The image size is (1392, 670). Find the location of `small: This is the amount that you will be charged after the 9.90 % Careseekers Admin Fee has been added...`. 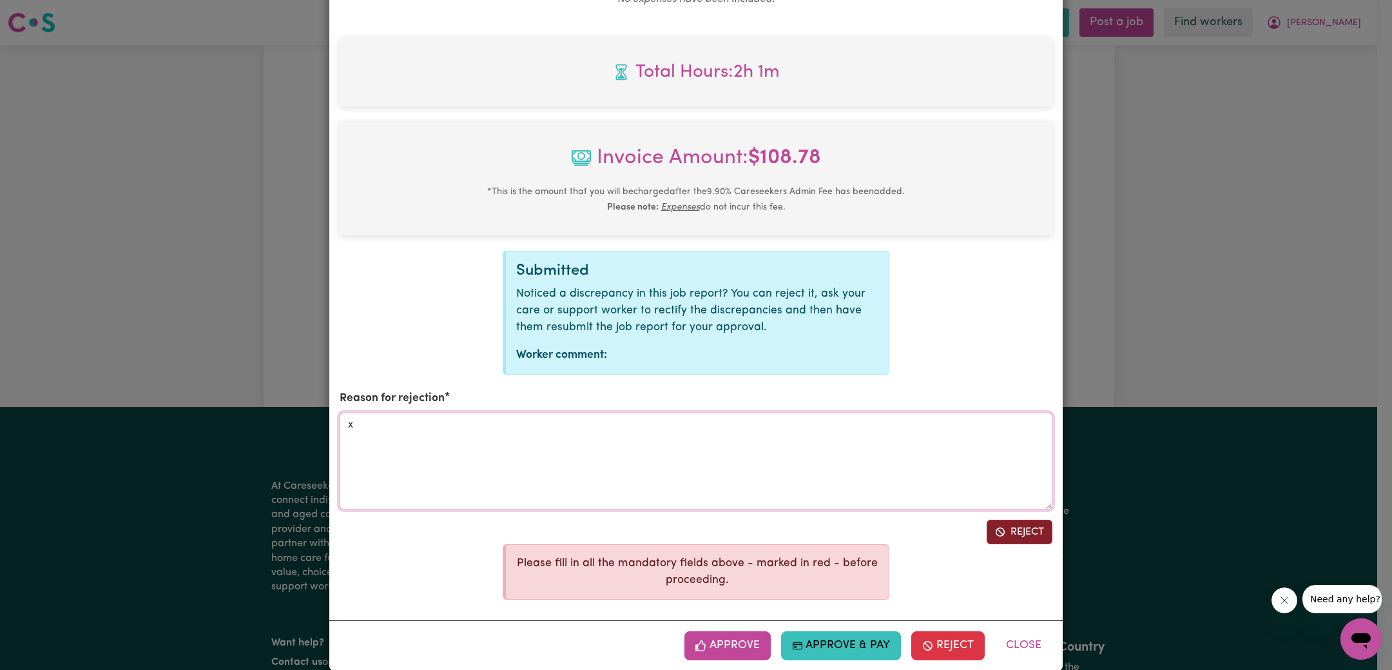

small: This is the amount that you will be charged after the 9.90 % Careseekers Admin Fee has been added... is located at coordinates (696, 199).